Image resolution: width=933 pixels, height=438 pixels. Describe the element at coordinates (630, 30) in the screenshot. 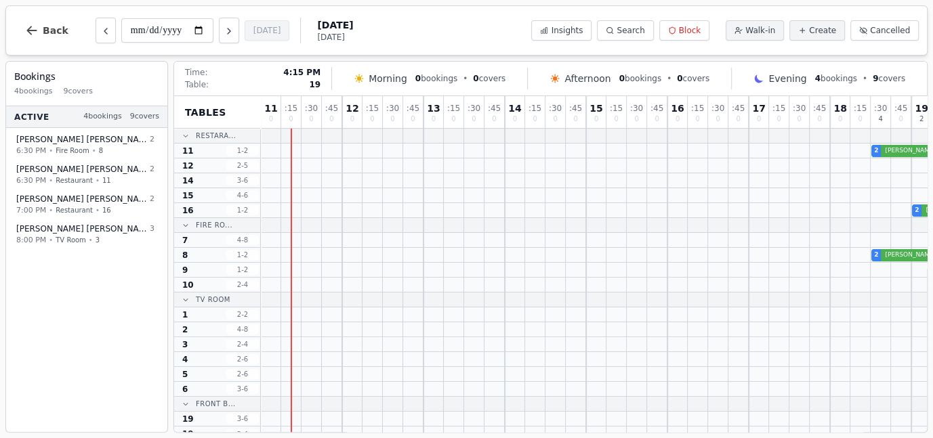

I see `span: Search` at that location.